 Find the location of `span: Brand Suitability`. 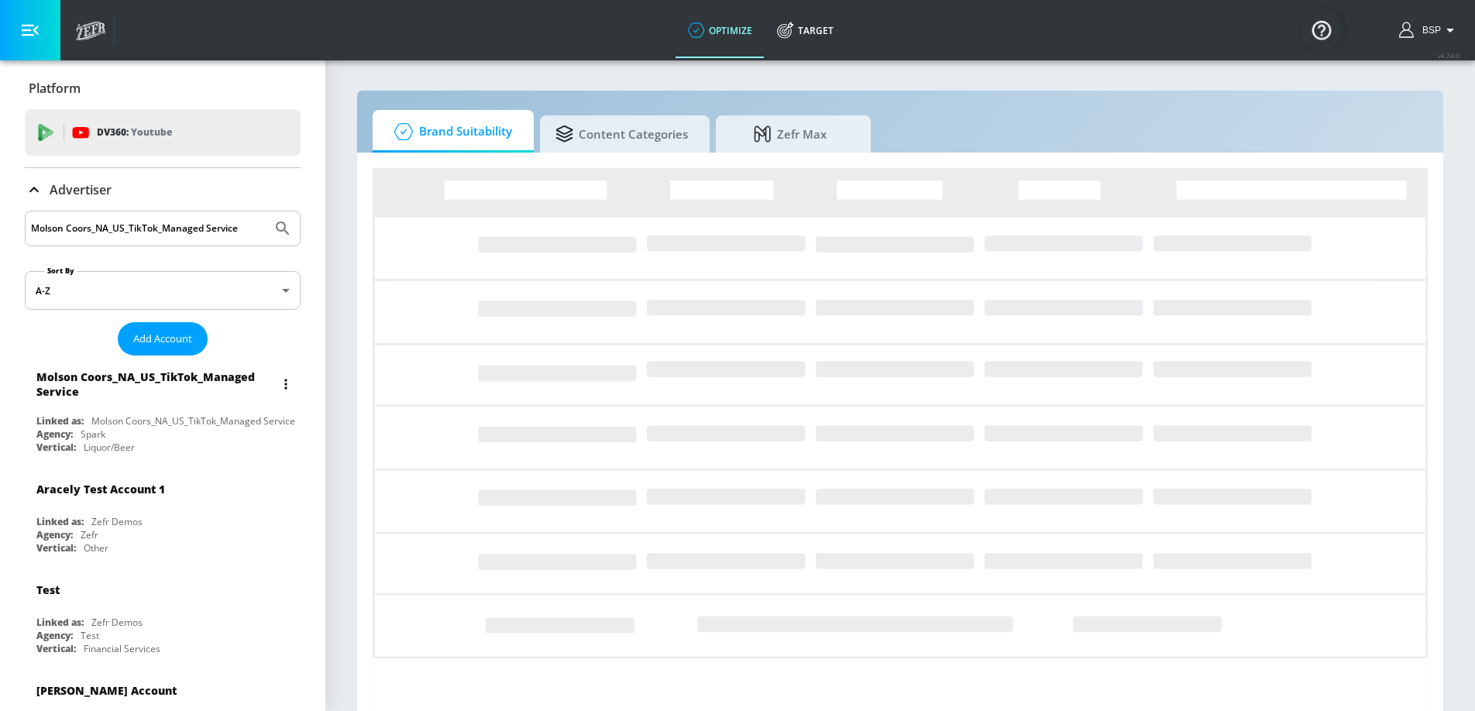

span: Brand Suitability is located at coordinates (450, 132).